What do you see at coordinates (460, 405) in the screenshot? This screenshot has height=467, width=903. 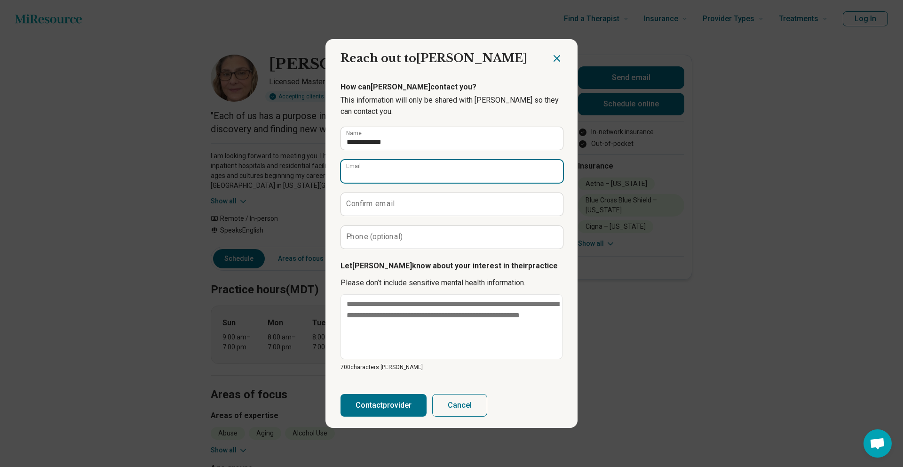 I see `button: Cancel` at bounding box center [460, 405].